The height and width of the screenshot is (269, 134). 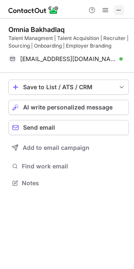 I want to click on img: ContactOut v5.3.10, so click(x=34, y=10).